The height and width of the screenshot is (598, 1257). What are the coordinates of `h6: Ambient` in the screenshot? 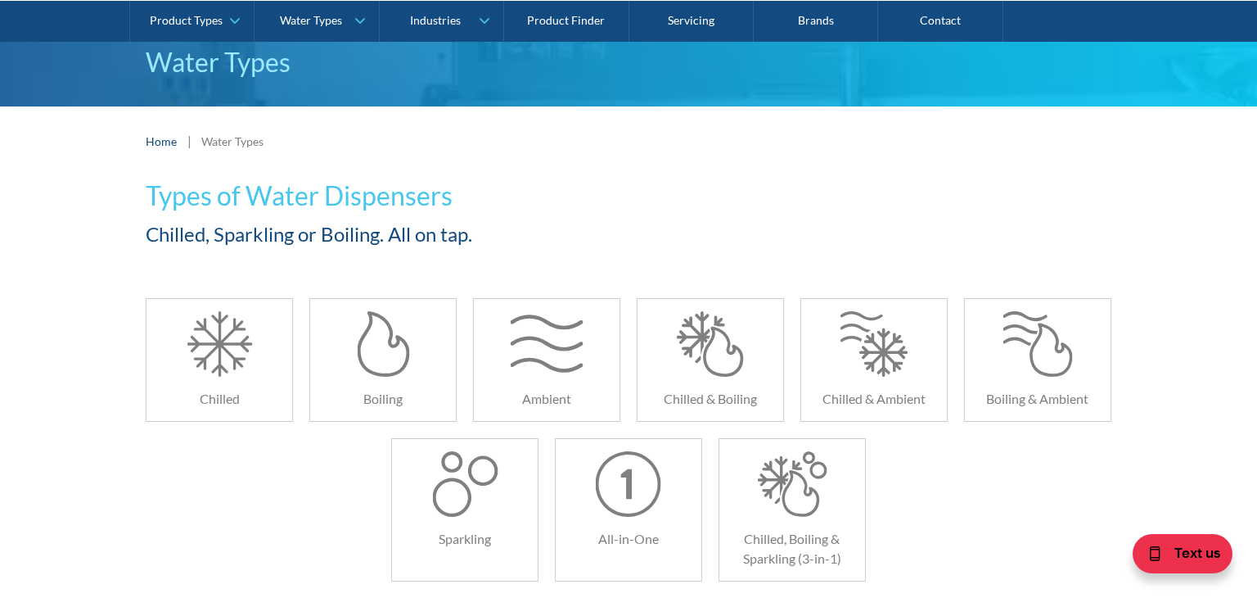 It's located at (547, 399).